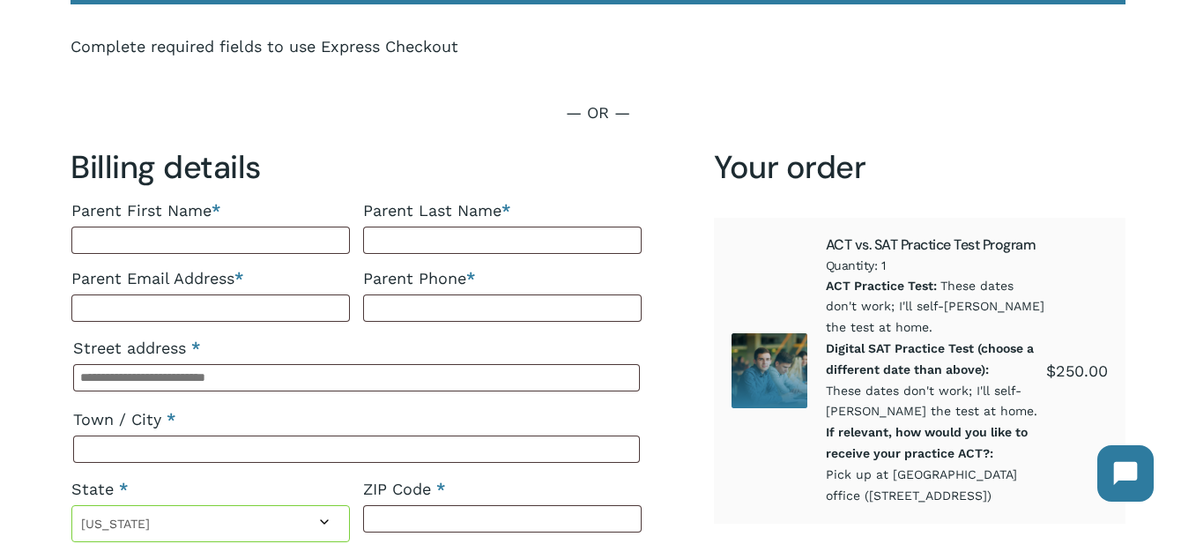 Image resolution: width=1196 pixels, height=544 pixels. What do you see at coordinates (211, 211) in the screenshot?
I see `label: Parent First Name` at bounding box center [211, 211].